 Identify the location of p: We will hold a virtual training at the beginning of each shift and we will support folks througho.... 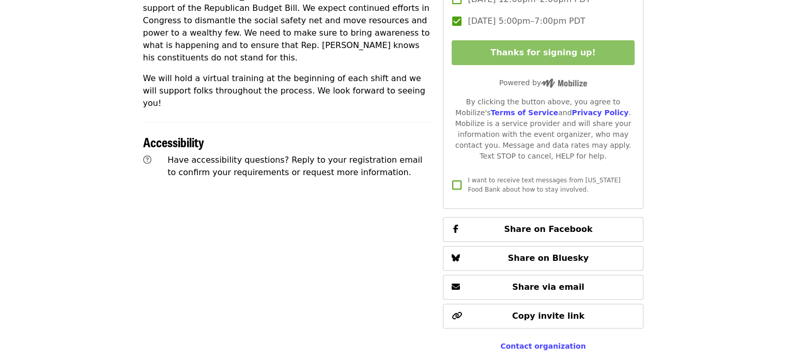
(287, 91).